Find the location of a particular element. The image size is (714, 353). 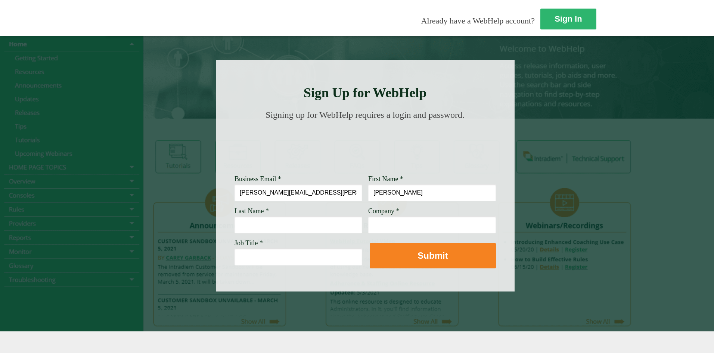

span: First Name * is located at coordinates (385, 179).